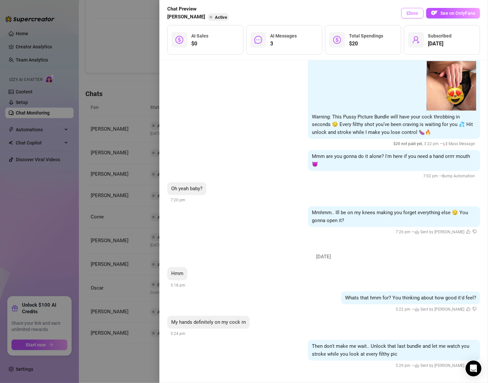 This screenshot has height=383, width=488. I want to click on button: 13, so click(466, 106).